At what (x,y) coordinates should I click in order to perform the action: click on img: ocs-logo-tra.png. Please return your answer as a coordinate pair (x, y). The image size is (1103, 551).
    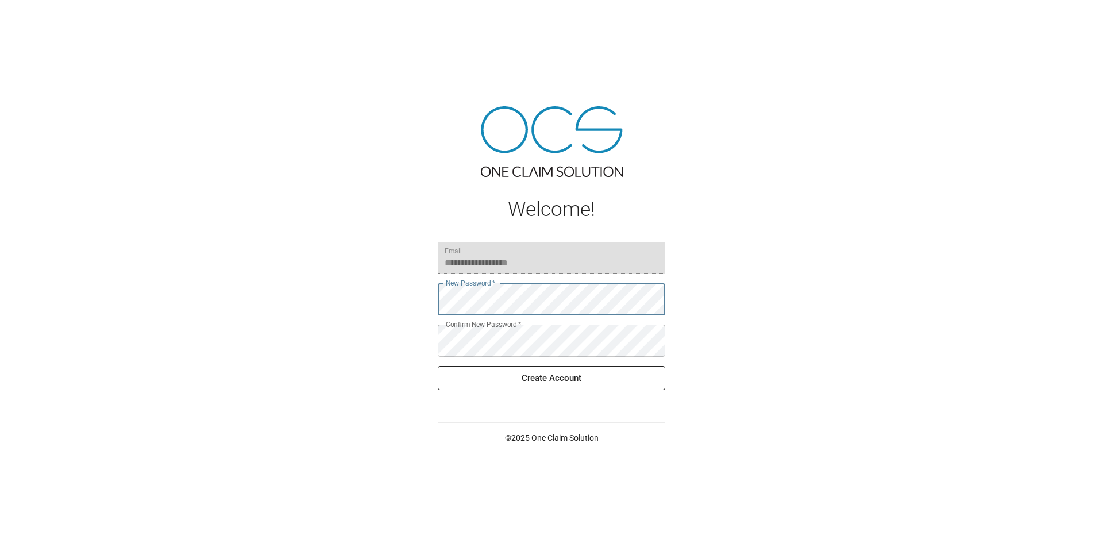
    Looking at the image, I should click on (551, 141).